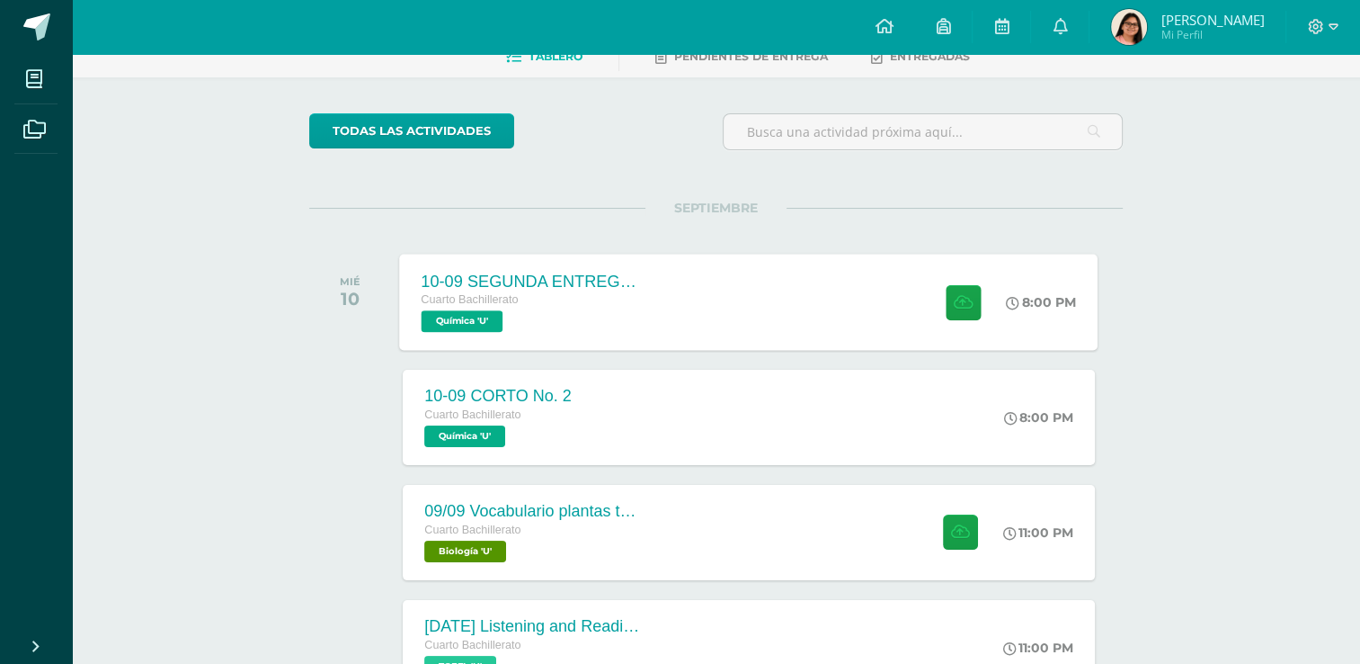 The width and height of the screenshot is (1360, 664). Describe the element at coordinates (923, 131) in the screenshot. I see `input: Busca una actividad próxima aquí...` at that location.